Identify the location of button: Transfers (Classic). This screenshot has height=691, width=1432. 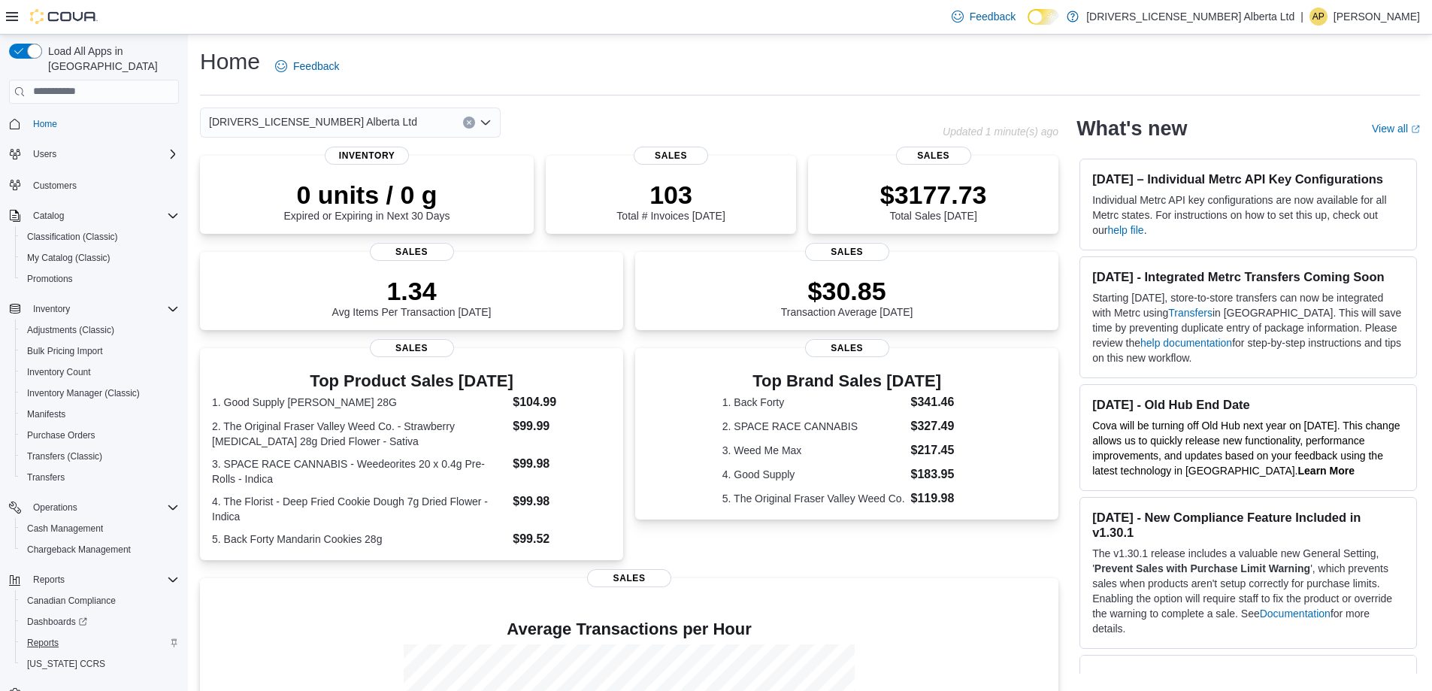
(100, 456).